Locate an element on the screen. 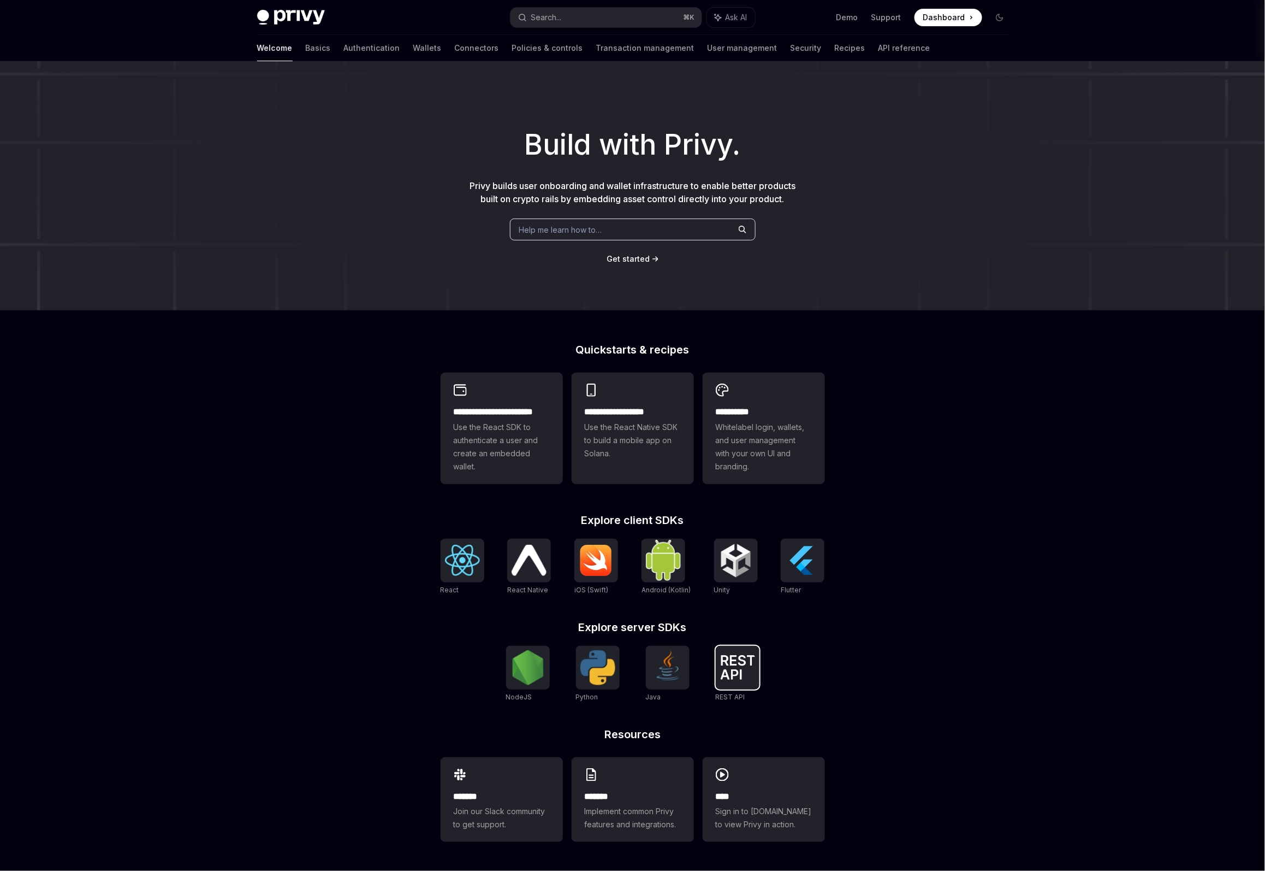 The image size is (1265, 871). a: React NativeReact Native is located at coordinates (529, 567).